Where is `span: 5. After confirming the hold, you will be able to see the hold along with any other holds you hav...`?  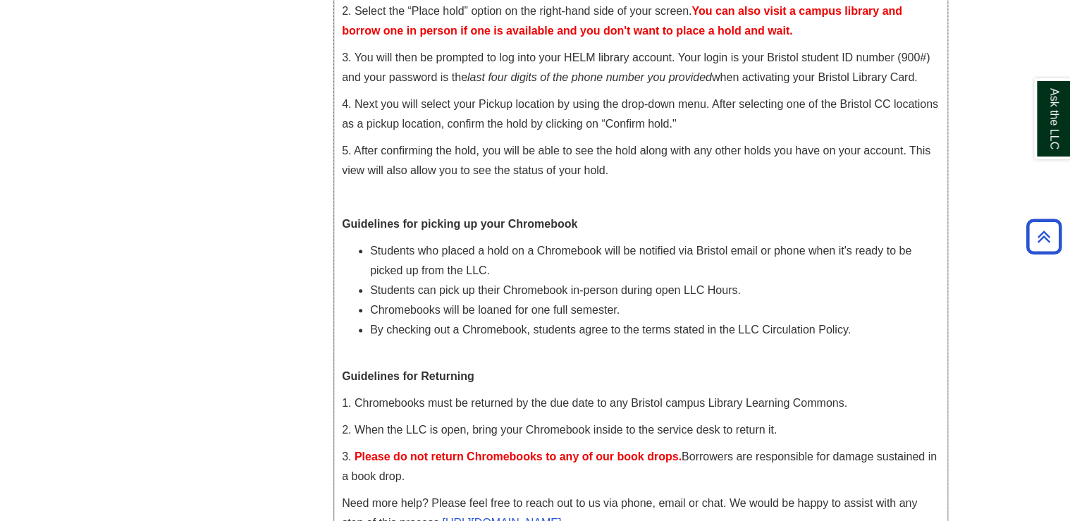
span: 5. After confirming the hold, you will be able to see the hold along with any other holds you hav... is located at coordinates (636, 160).